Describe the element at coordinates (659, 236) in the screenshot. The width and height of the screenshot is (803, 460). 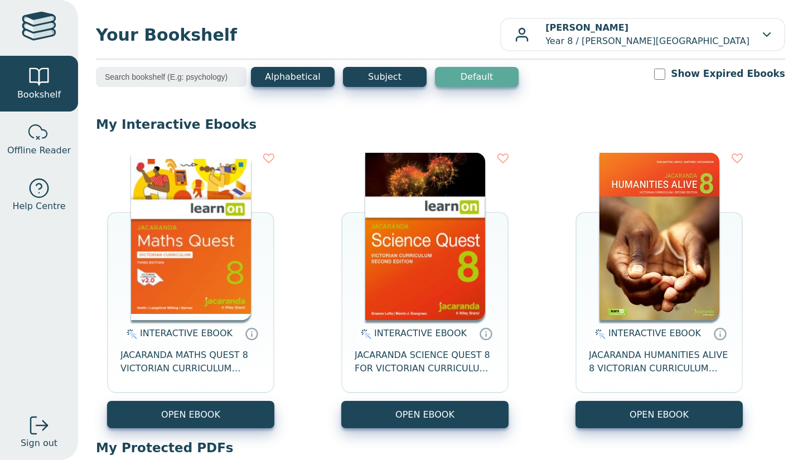
I see `img: bee2d5d4-7b91-e911-a97e-0272d098c78b.jpg` at that location.